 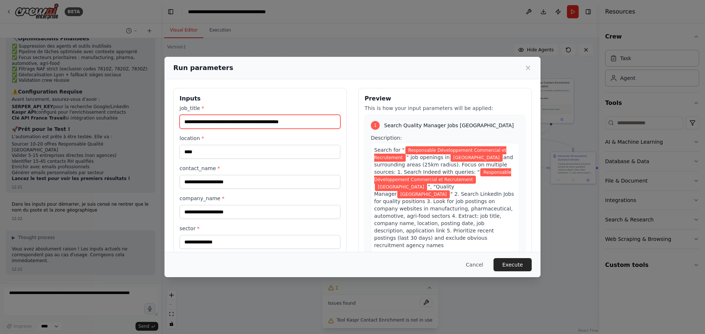 I want to click on label: sector, so click(x=260, y=229).